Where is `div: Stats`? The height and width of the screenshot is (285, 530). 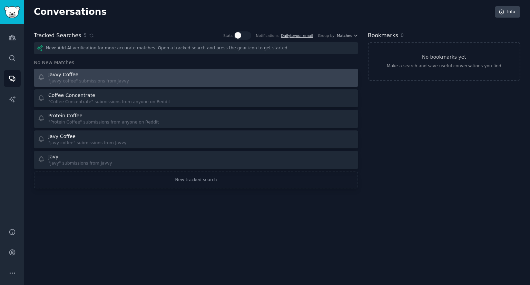
div: Stats is located at coordinates (228, 36).